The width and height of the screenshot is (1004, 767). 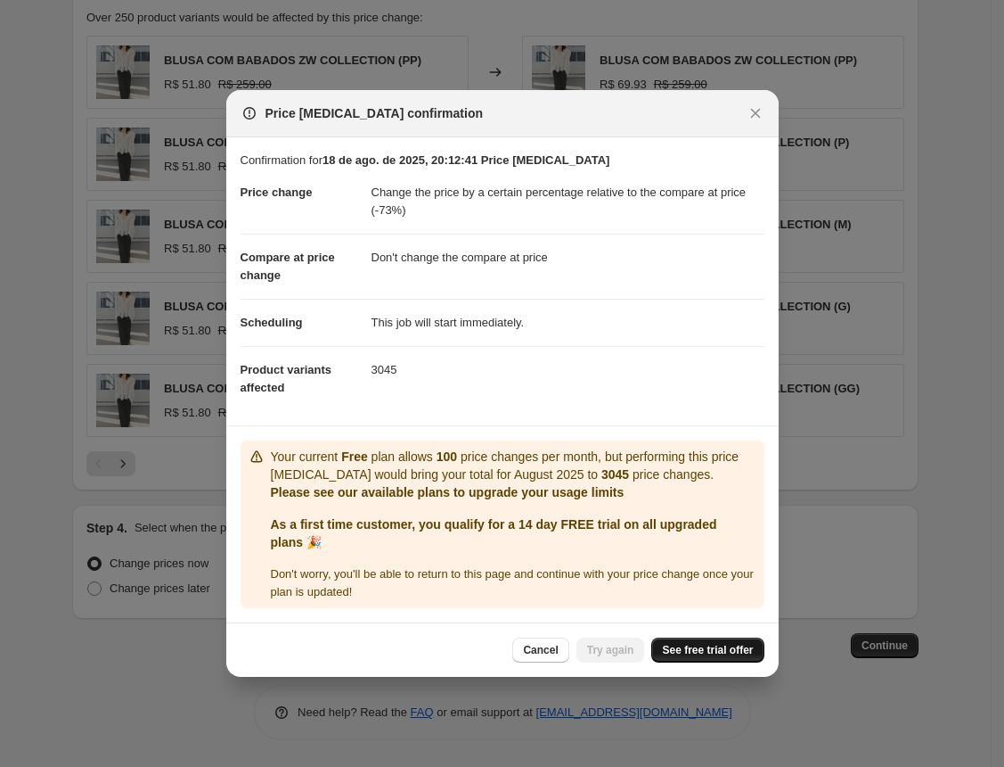 I want to click on b: Free, so click(x=355, y=456).